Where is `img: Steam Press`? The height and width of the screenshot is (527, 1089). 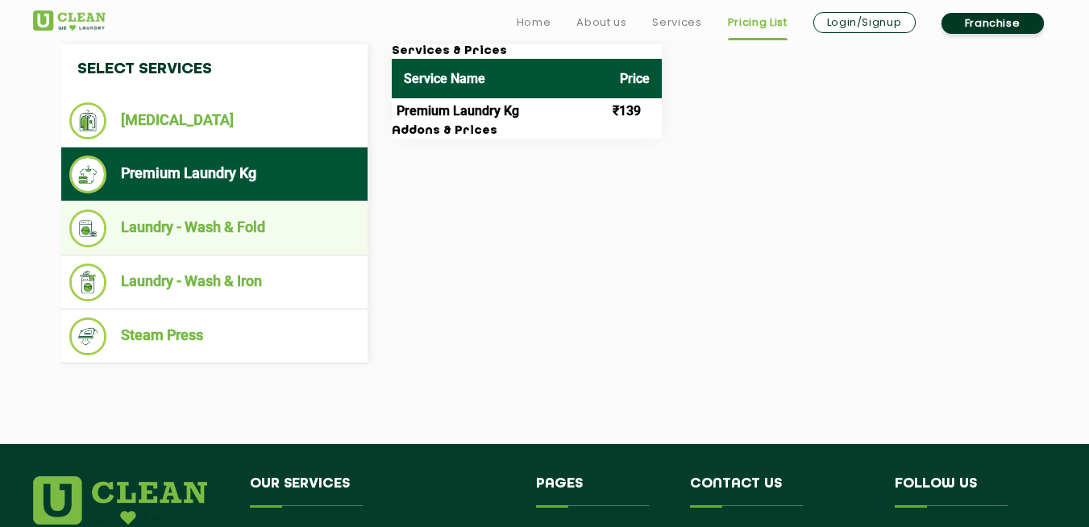 img: Steam Press is located at coordinates (88, 336).